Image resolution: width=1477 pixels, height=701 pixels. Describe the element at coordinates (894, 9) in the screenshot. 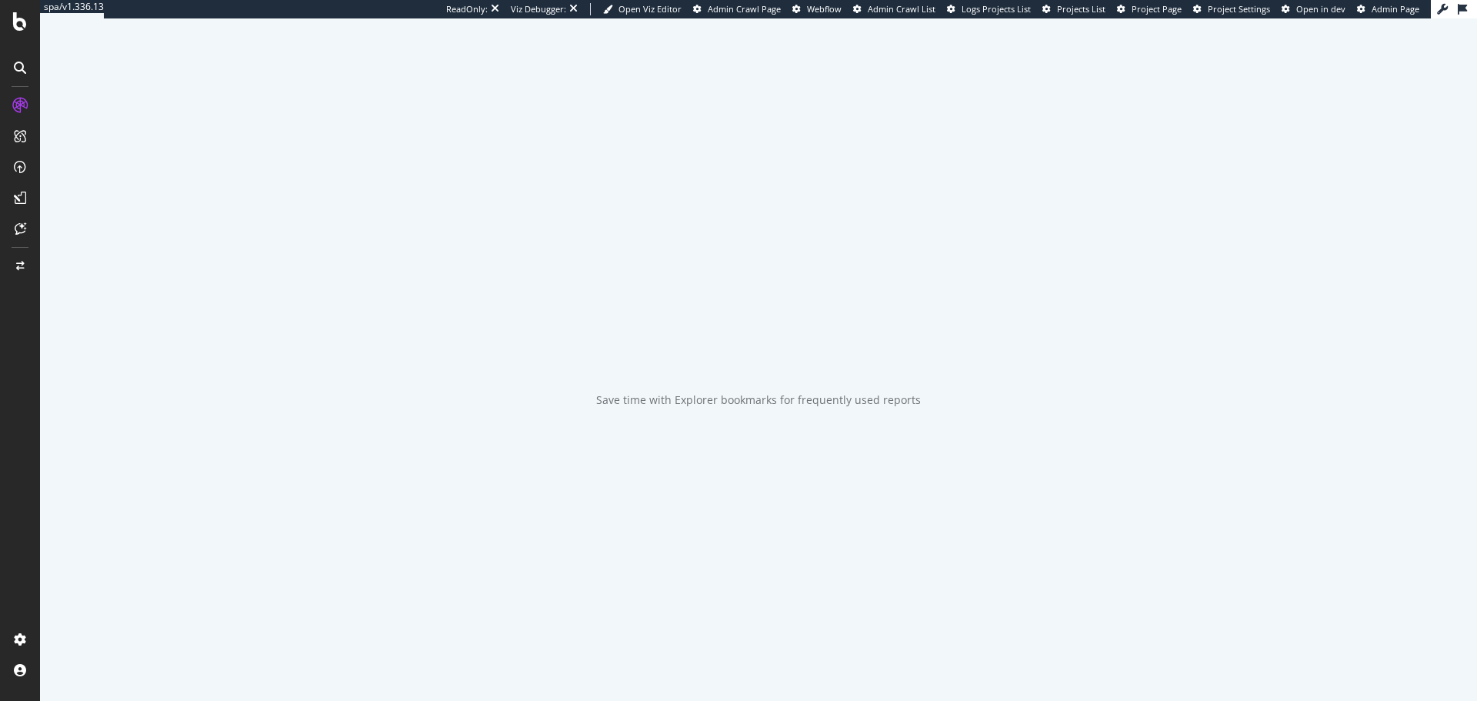

I see `a: Admin Crawl List` at that location.